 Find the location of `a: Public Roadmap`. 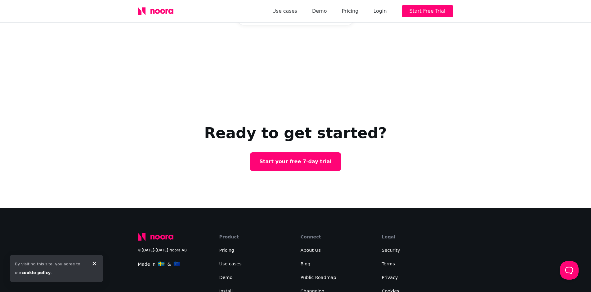

a: Public Roadmap is located at coordinates (318, 278).